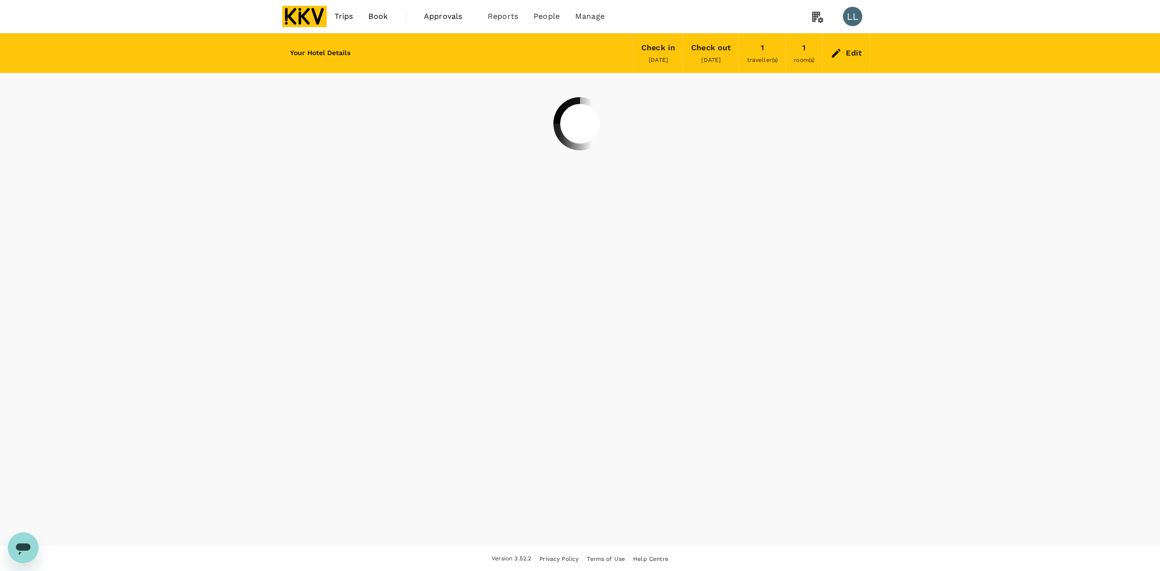  Describe the element at coordinates (606, 559) in the screenshot. I see `span: Terms of Use` at that location.